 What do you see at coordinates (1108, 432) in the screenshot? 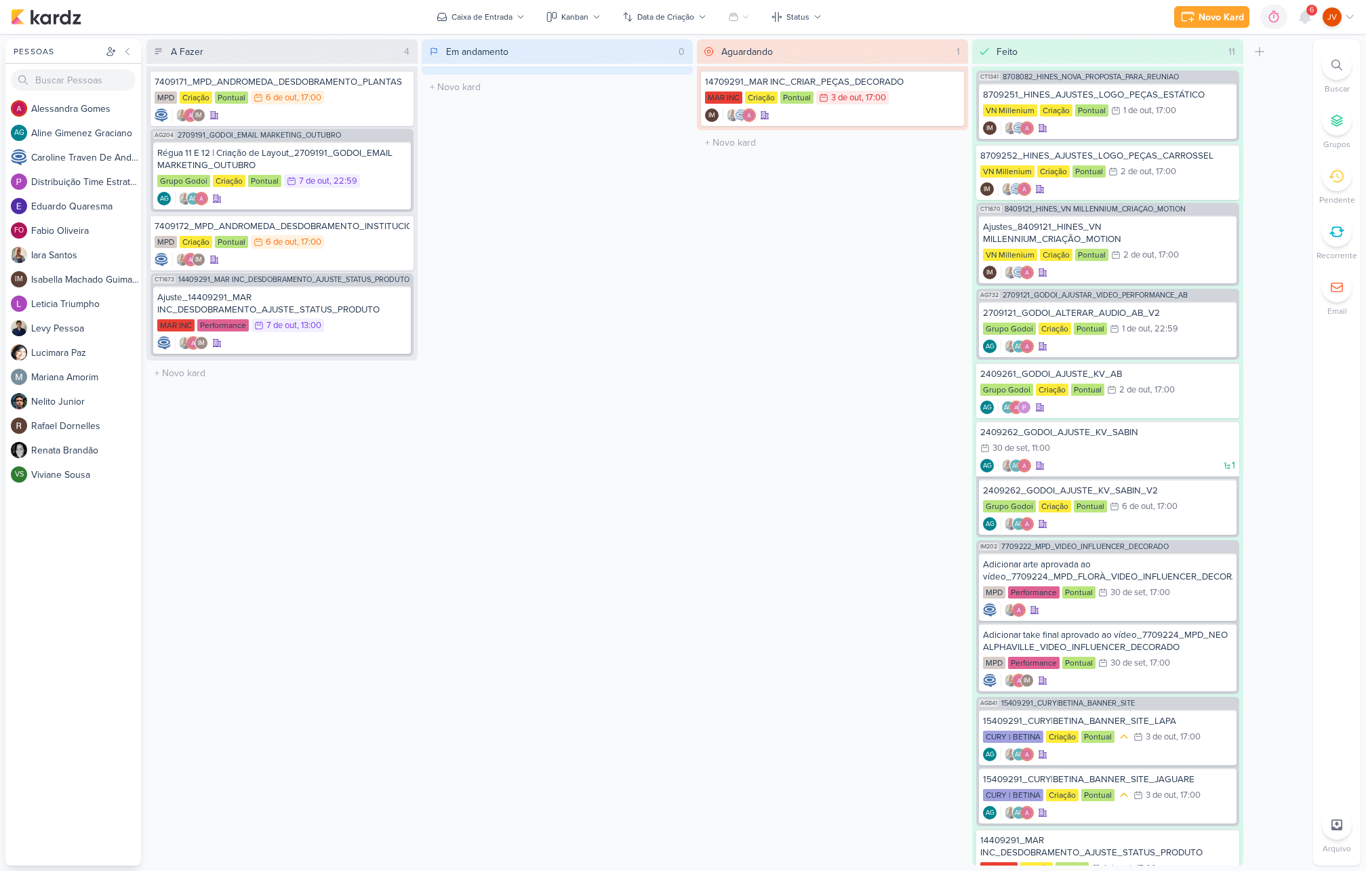
I see `div: 2409262_GODOI_AJUSTE_KV_SABIN` at bounding box center [1108, 432].